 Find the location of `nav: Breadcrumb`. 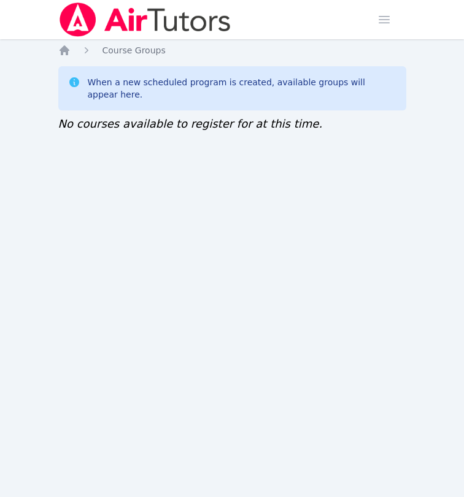

nav: Breadcrumb is located at coordinates (232, 50).